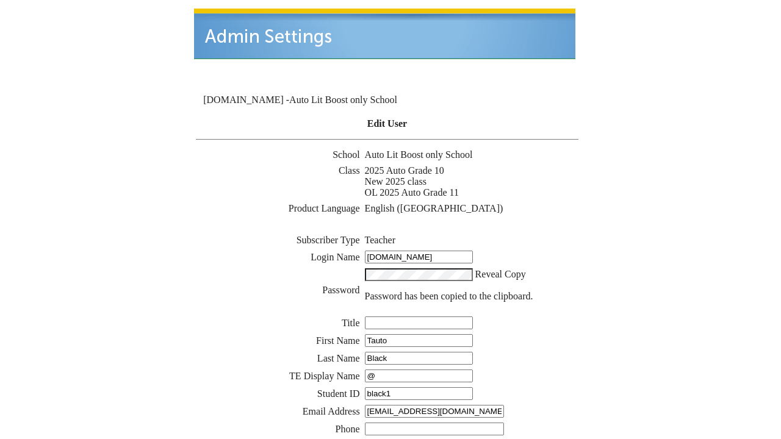  Describe the element at coordinates (279, 156) in the screenshot. I see `td: School` at that location.